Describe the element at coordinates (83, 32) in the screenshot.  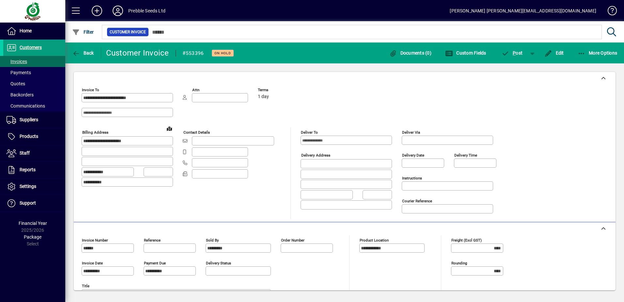
I see `button: Filter` at that location.